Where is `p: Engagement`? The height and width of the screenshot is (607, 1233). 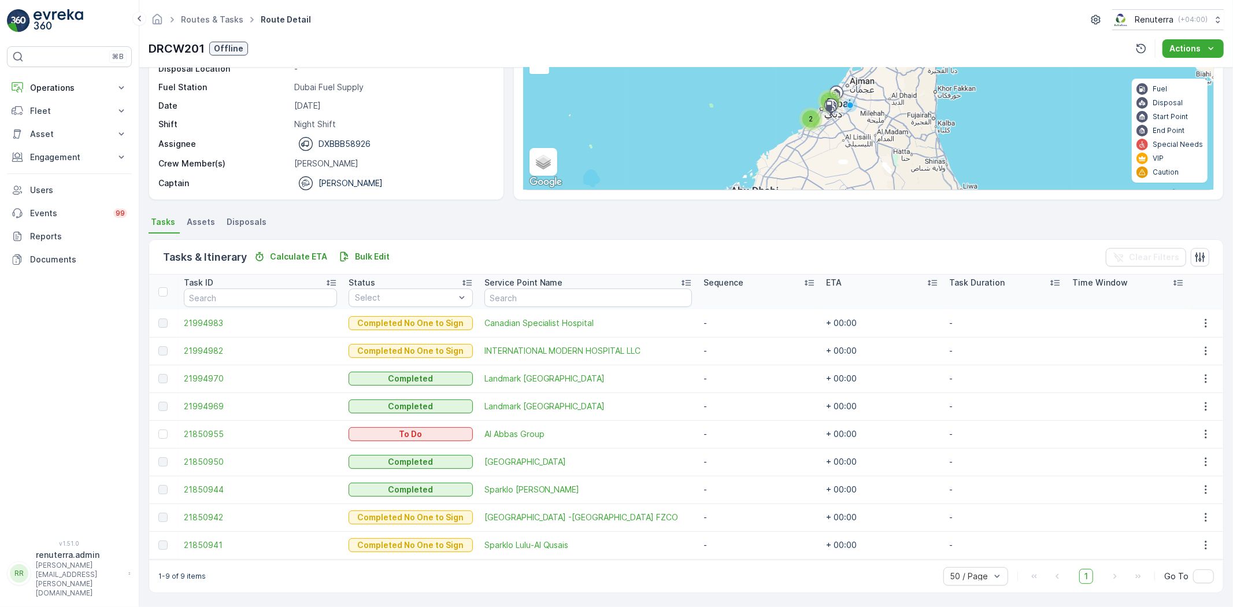 p: Engagement is located at coordinates (69, 157).